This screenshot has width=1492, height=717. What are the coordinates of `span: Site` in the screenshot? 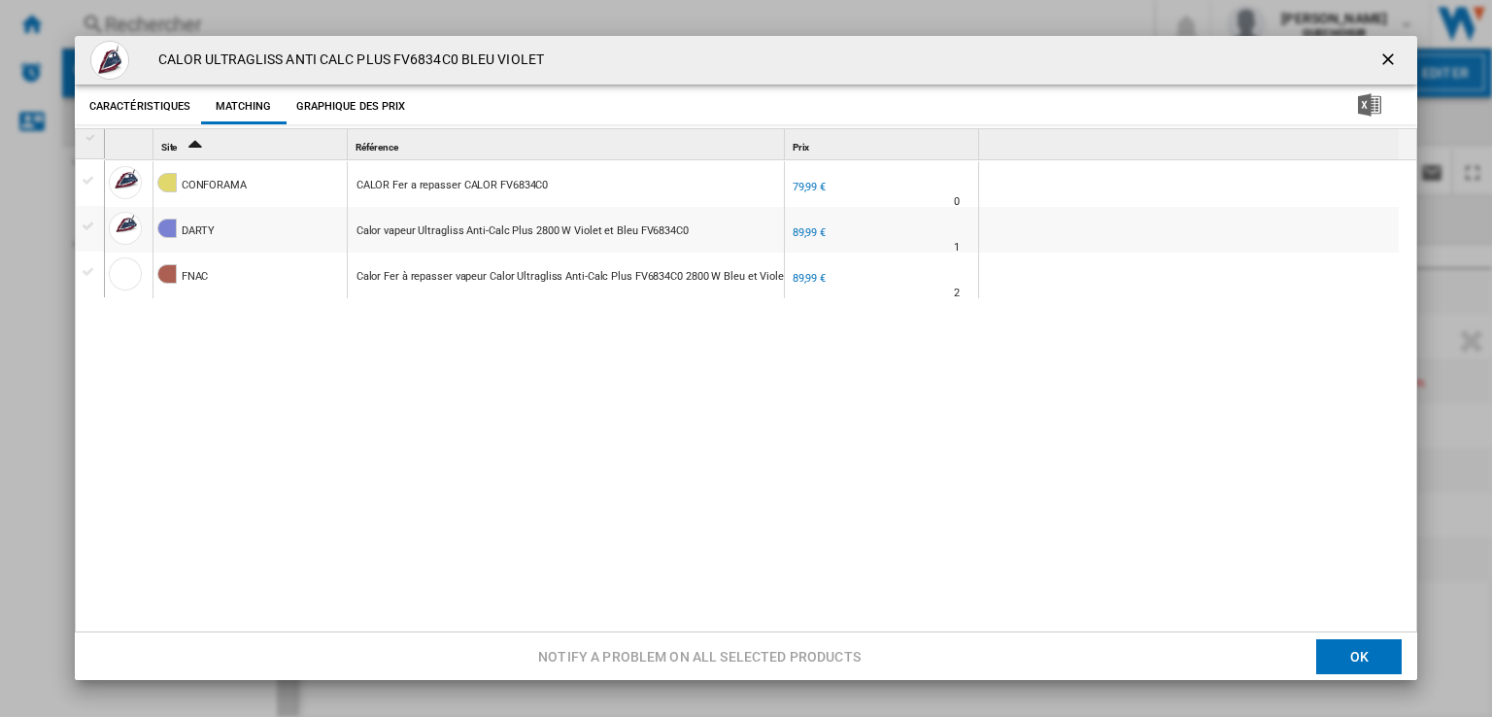 It's located at (169, 147).